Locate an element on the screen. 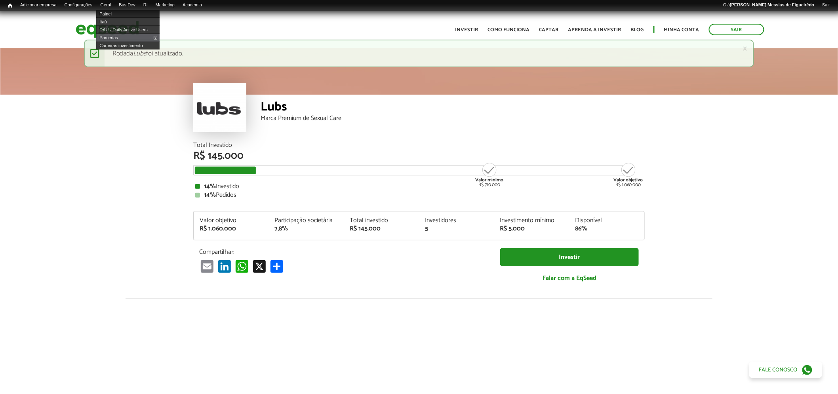  em: Lubs is located at coordinates (140, 53).